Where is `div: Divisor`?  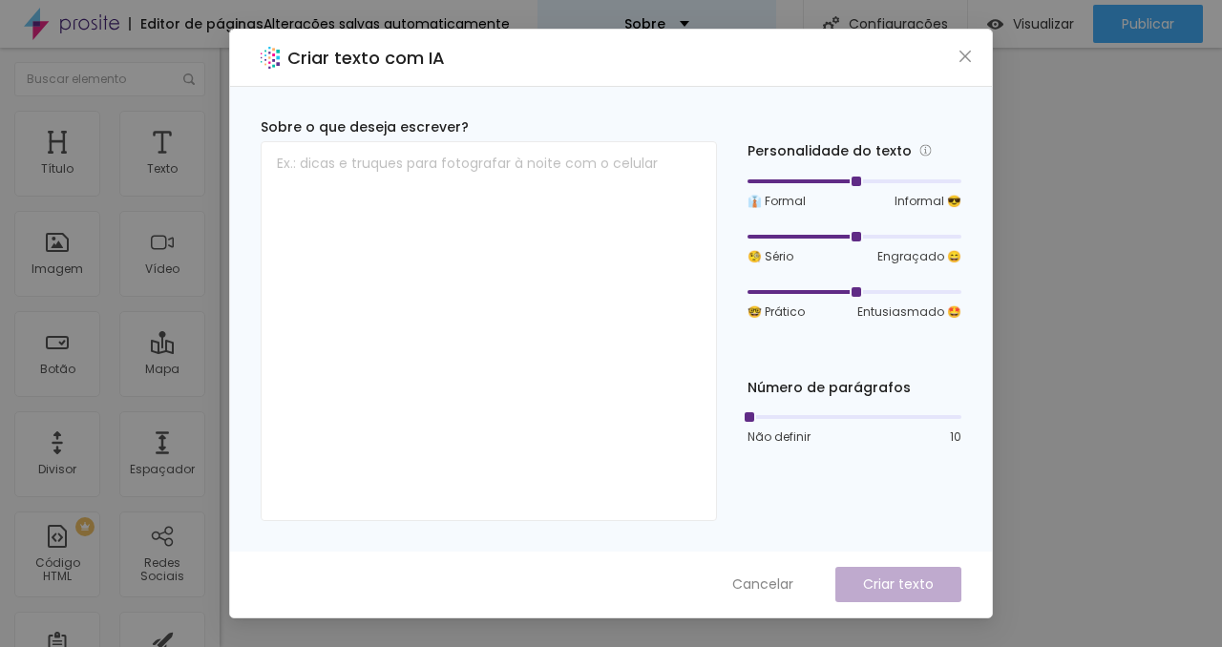 div: Divisor is located at coordinates (57, 470).